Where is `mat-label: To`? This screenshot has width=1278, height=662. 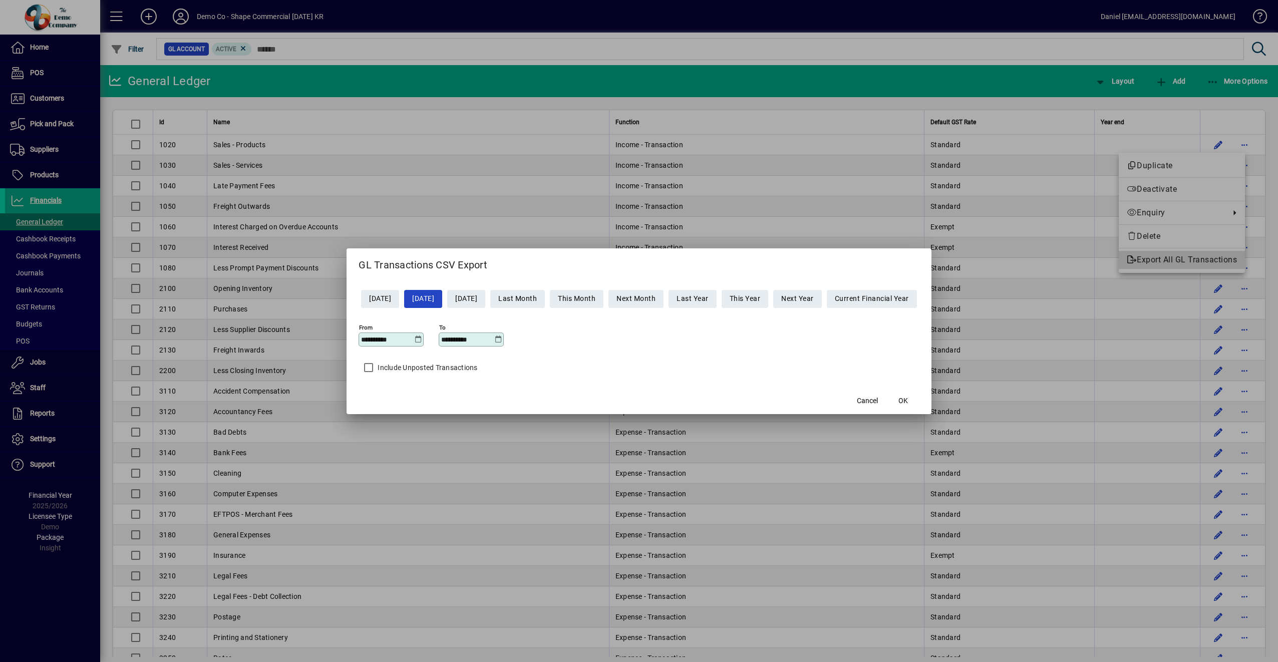
mat-label: To is located at coordinates (442, 327).